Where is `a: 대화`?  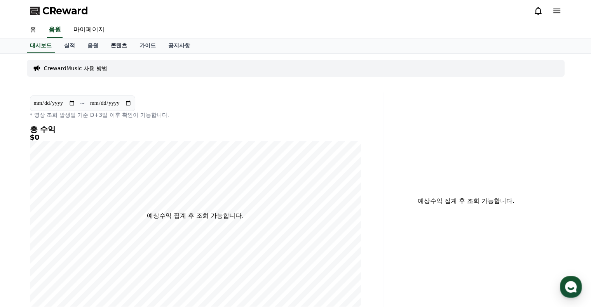
a: 대화 is located at coordinates (76, 252).